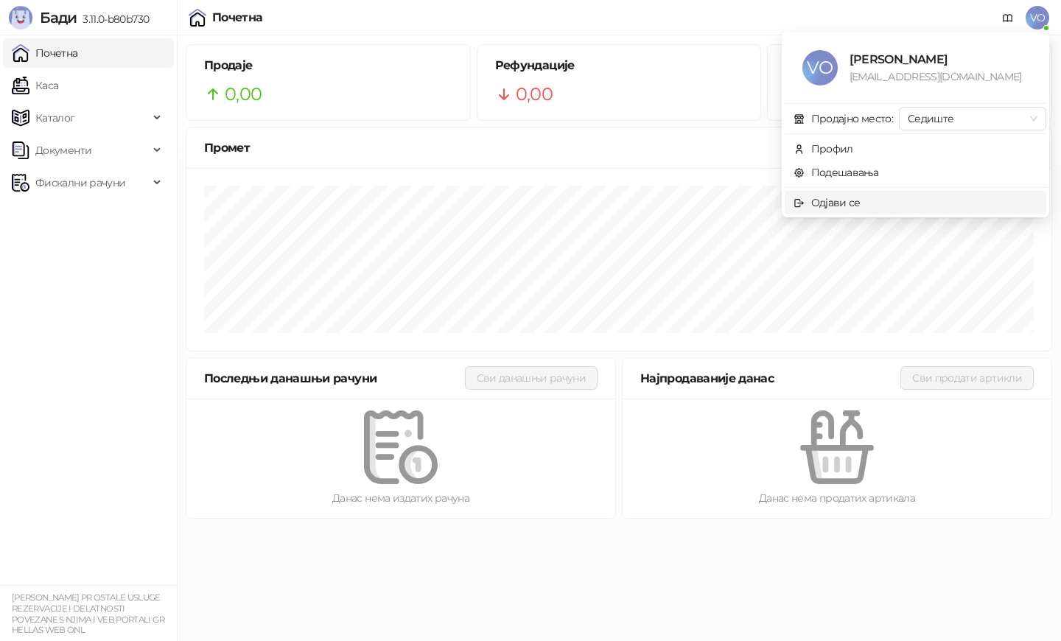 The height and width of the screenshot is (641, 1061). Describe the element at coordinates (836, 172) in the screenshot. I see `a: Подешавања` at that location.